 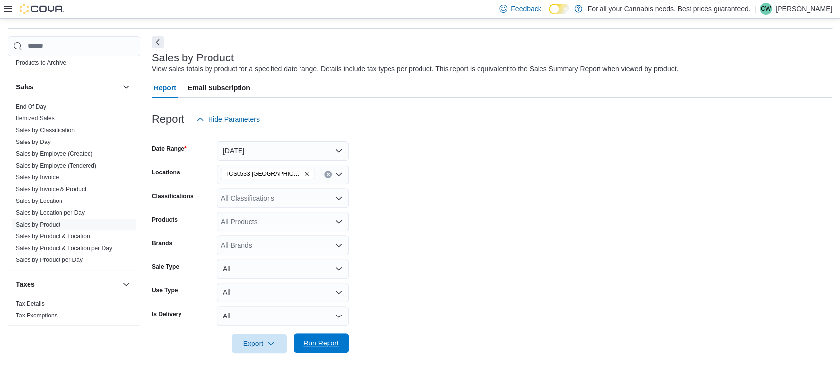 I want to click on span: Tax Details, so click(x=30, y=304).